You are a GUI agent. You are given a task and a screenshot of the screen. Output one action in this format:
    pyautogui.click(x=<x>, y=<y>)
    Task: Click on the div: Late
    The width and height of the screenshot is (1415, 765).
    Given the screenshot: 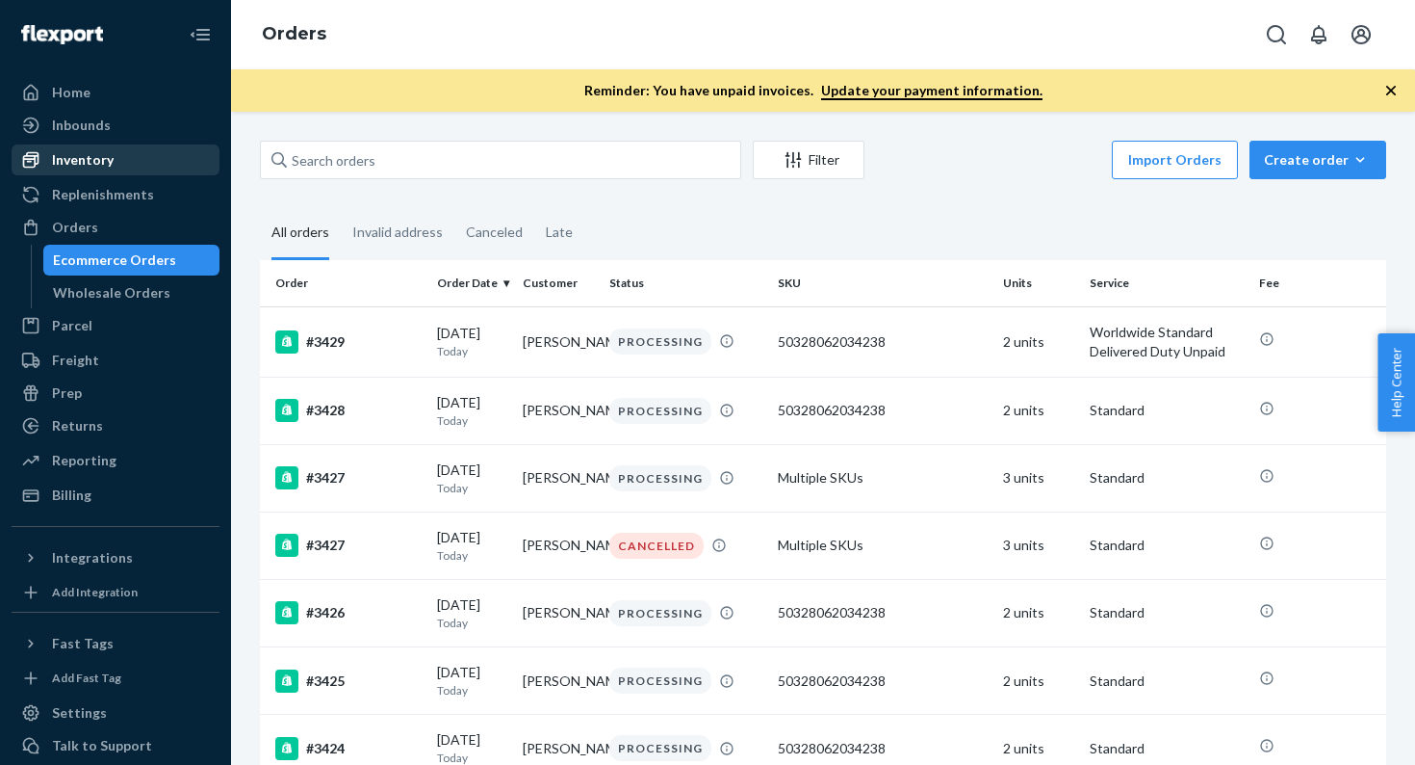 What is the action you would take?
    pyautogui.click(x=559, y=232)
    